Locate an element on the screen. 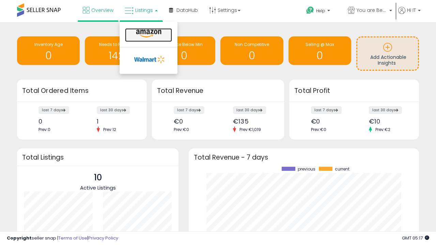  span: DataHub is located at coordinates (187, 10).